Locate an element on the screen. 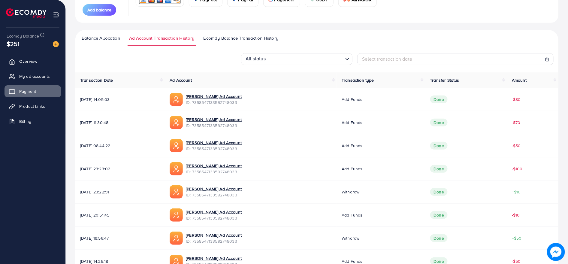  span: Transfer Status is located at coordinates (444, 80).